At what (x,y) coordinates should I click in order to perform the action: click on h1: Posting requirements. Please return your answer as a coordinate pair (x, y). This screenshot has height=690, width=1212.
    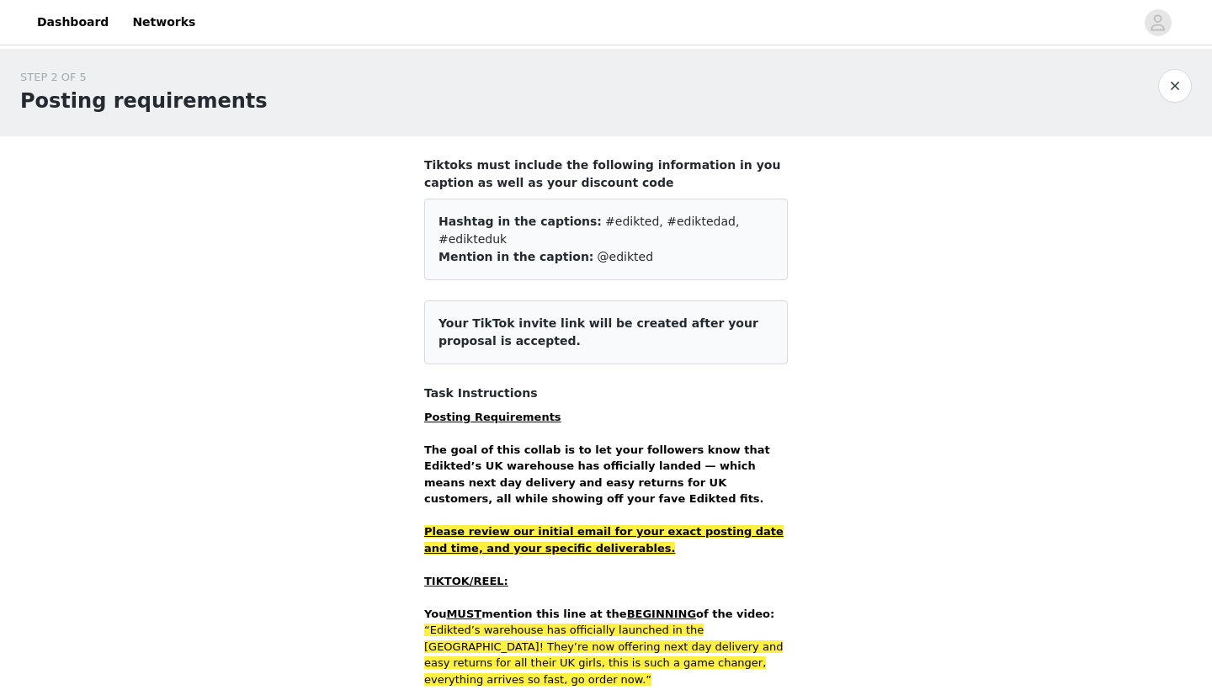
    Looking at the image, I should click on (144, 101).